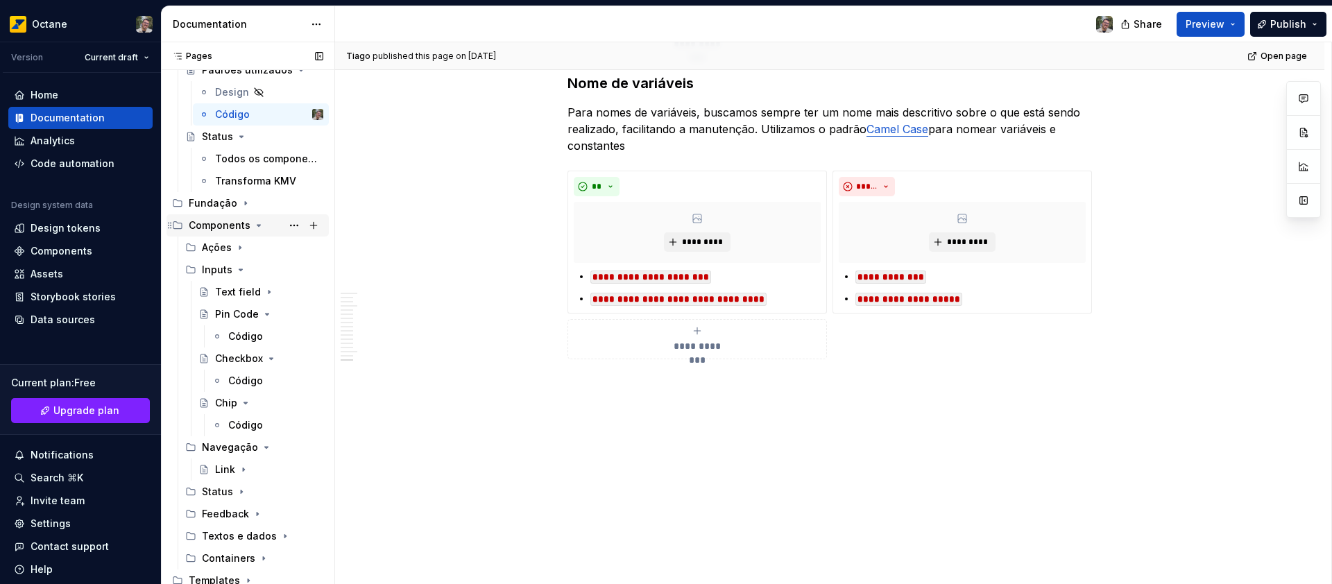  What do you see at coordinates (261, 114) in the screenshot?
I see `a: CódigoTiago` at bounding box center [261, 114].